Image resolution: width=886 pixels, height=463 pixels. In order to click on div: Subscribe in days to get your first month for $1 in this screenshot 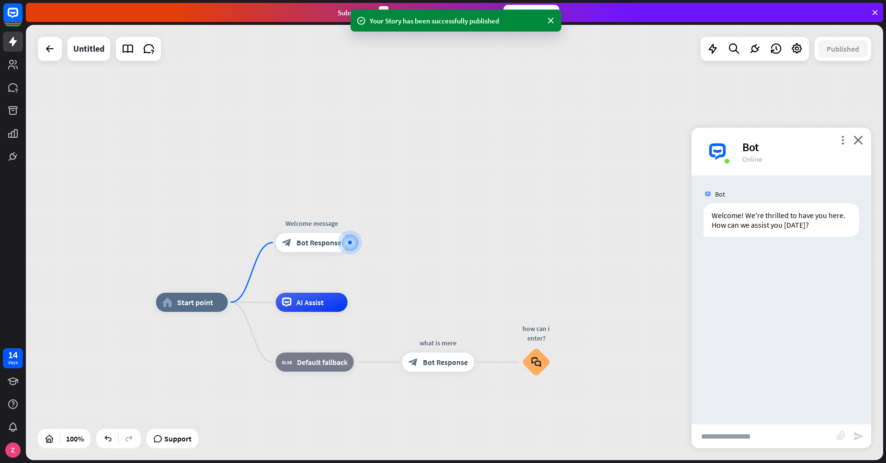, I will do `click(417, 12)`.